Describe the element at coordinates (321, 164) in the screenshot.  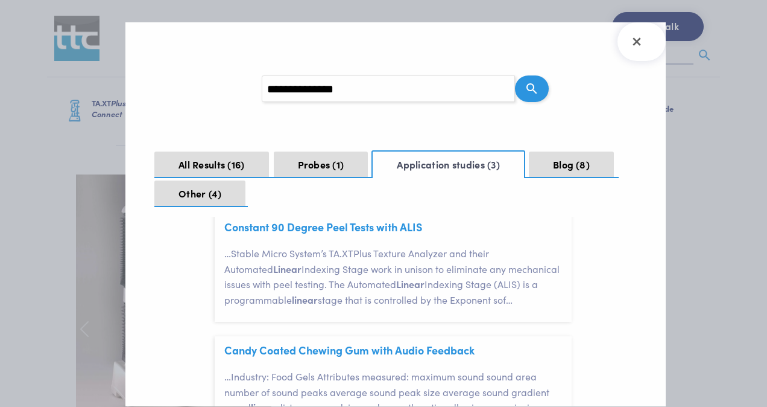
I see `button: Probes` at that location.